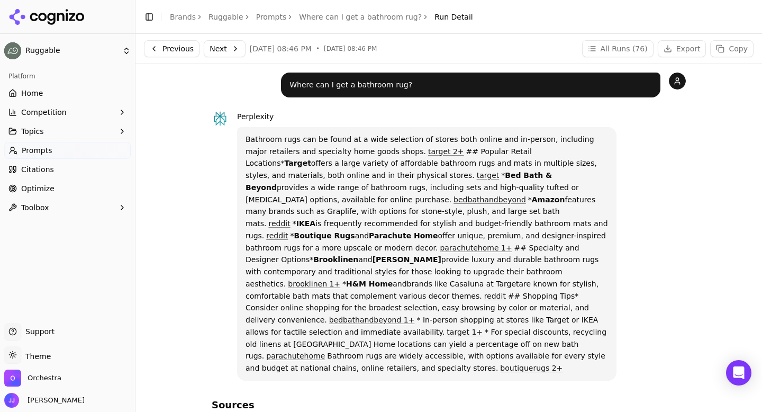 The image size is (762, 412). Describe the element at coordinates (446, 151) in the screenshot. I see `a: target 2+` at that location.